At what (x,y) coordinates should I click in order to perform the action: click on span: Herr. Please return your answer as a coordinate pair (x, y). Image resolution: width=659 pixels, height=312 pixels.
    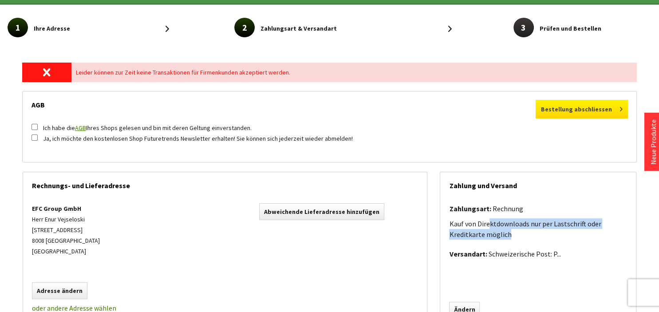
    Looking at the image, I should click on (38, 219).